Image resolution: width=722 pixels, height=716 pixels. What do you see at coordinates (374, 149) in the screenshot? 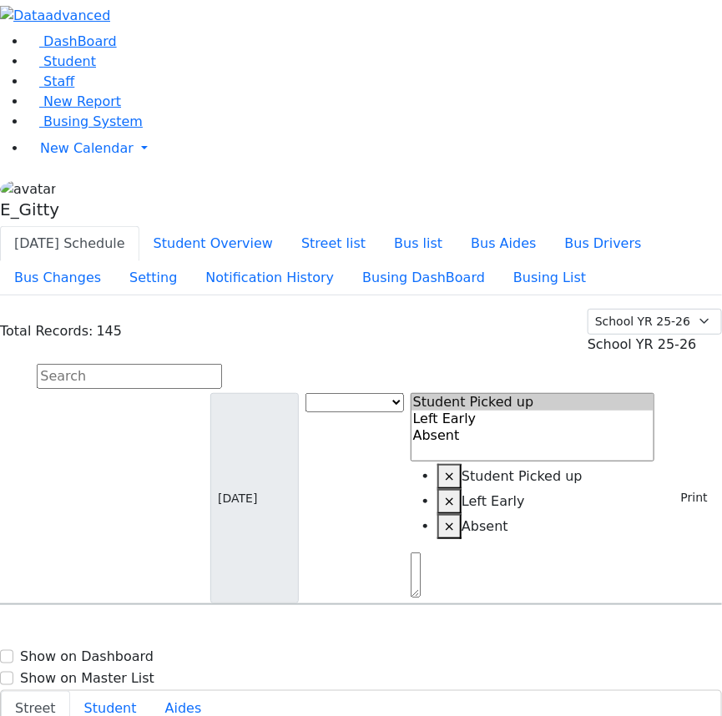
I see `a: New Calendar` at bounding box center [374, 149].